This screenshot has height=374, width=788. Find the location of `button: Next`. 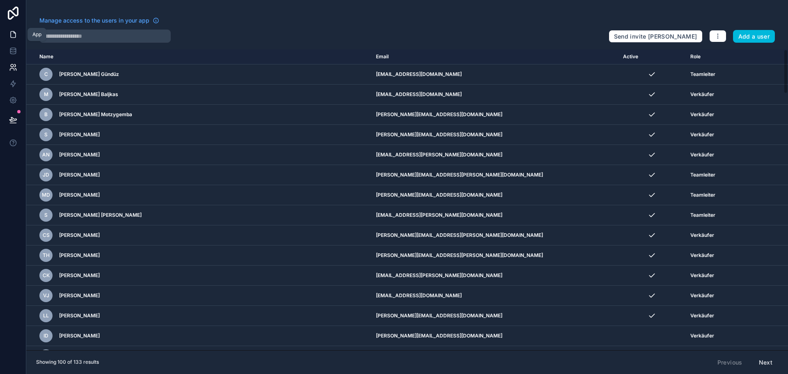

button: Next is located at coordinates (765, 362).